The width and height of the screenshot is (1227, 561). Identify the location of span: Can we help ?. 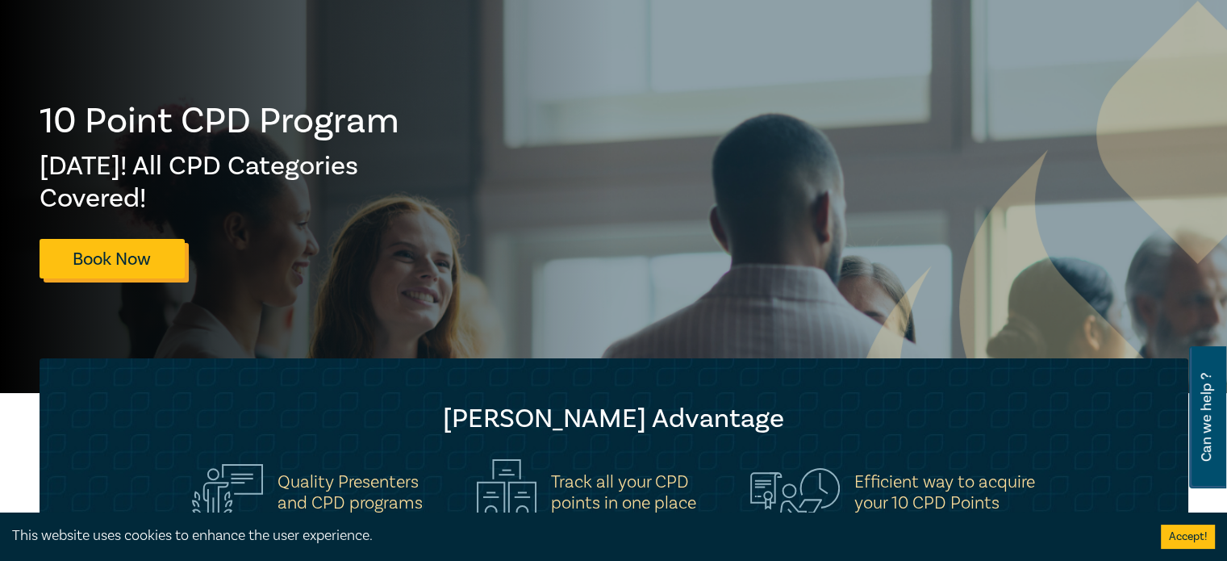
(1206, 417).